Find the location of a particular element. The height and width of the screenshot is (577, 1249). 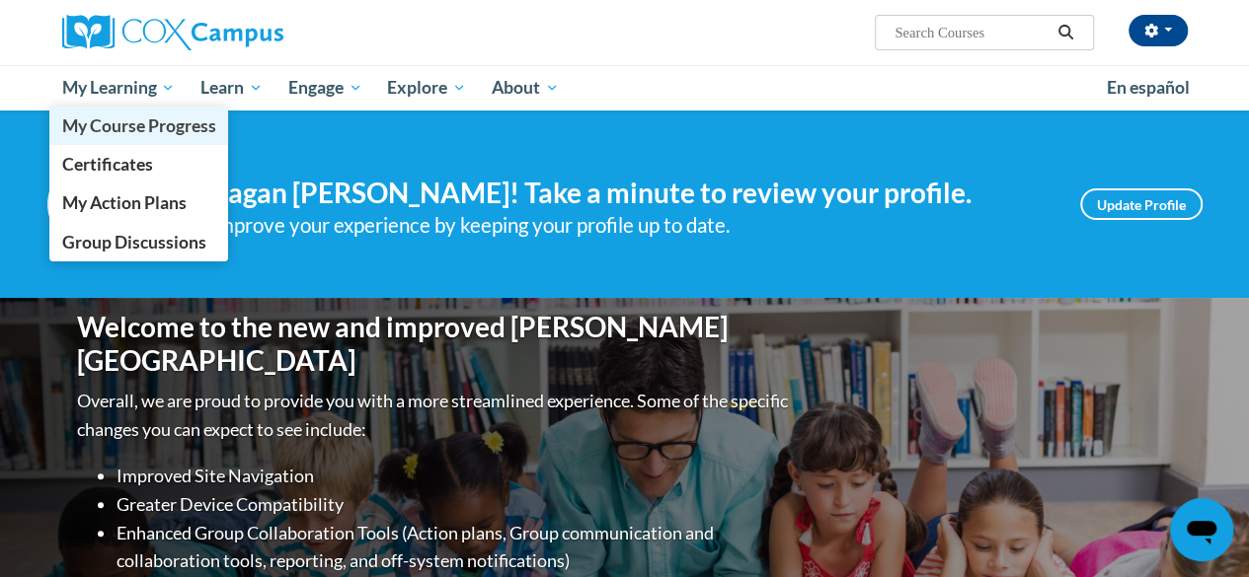

a: En español is located at coordinates (1148, 88).